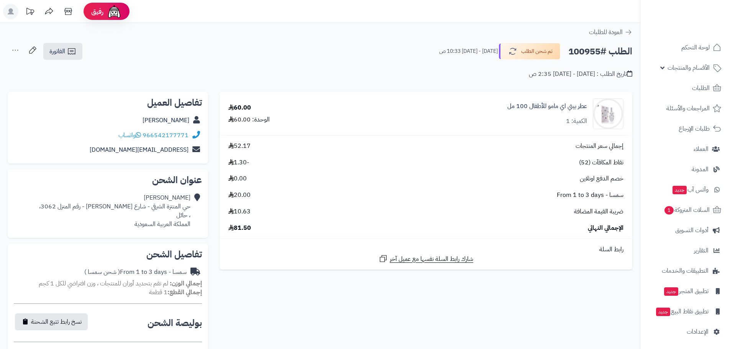 This screenshot has height=349, width=730. What do you see at coordinates (135, 272) in the screenshot?
I see `div: سمسا - From 1 to 3 days` at bounding box center [135, 272].